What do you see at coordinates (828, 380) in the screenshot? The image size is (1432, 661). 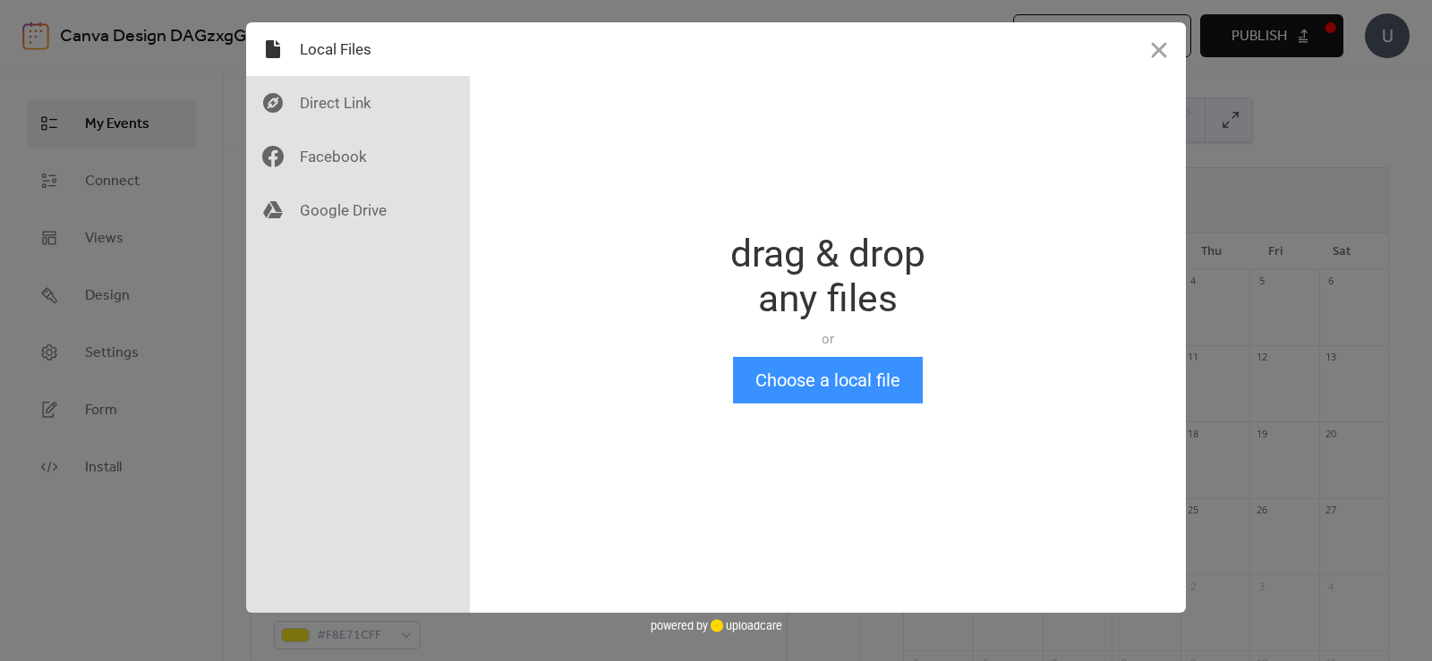 I see `button: Choose a local file` at bounding box center [828, 380].